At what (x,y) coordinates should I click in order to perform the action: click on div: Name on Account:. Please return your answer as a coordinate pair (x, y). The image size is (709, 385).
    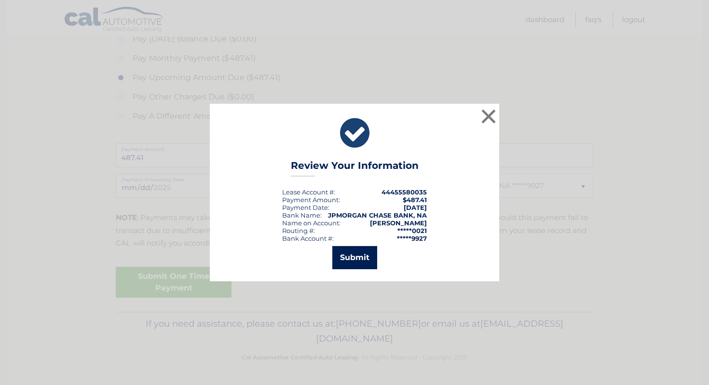
    Looking at the image, I should click on (311, 223).